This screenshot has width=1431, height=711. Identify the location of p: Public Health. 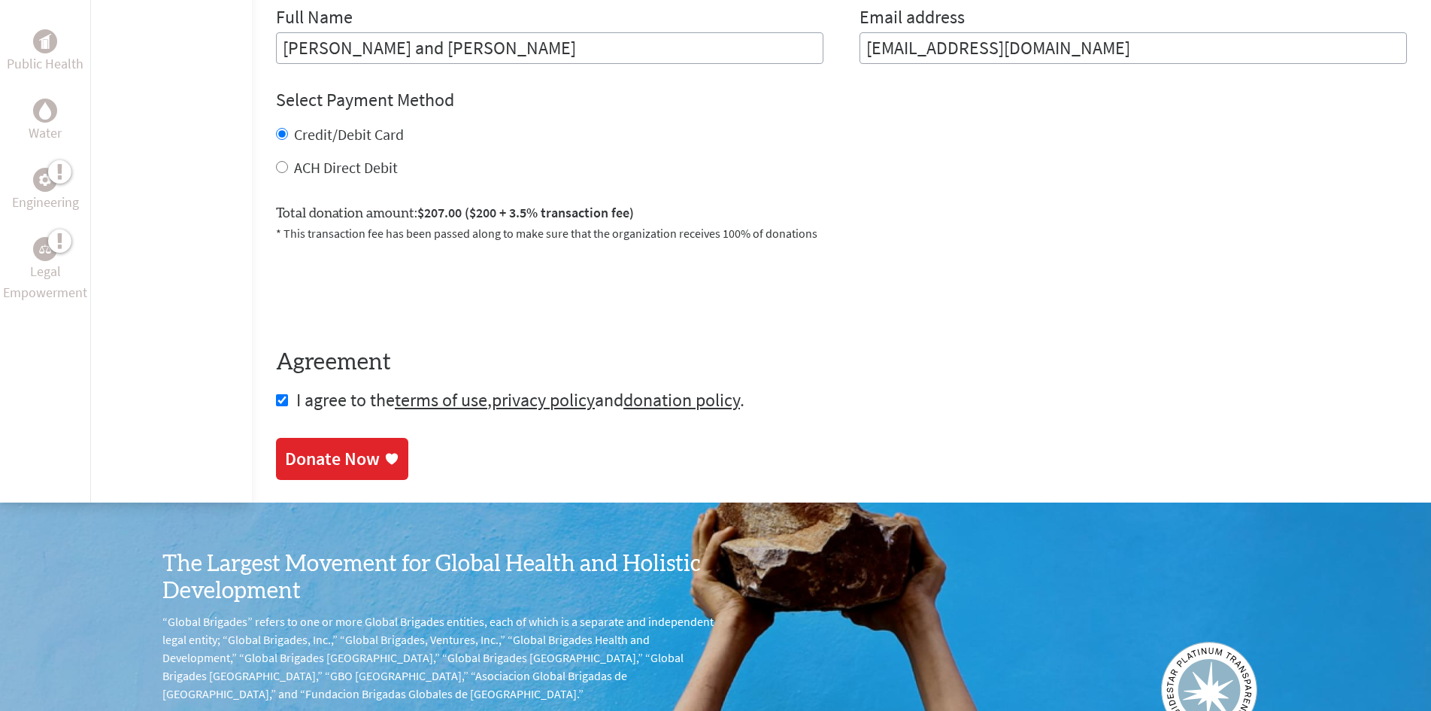
(45, 64).